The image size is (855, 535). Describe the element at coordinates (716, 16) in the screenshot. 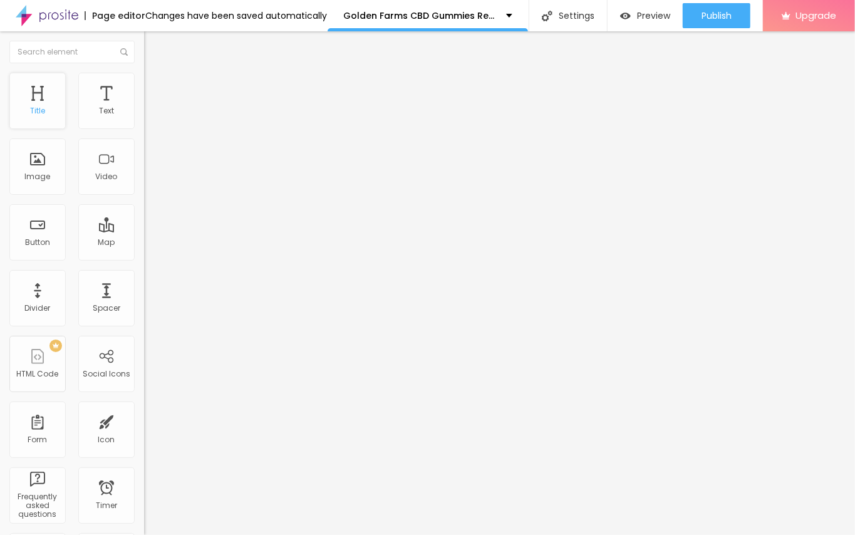

I see `span: Publish` at that location.